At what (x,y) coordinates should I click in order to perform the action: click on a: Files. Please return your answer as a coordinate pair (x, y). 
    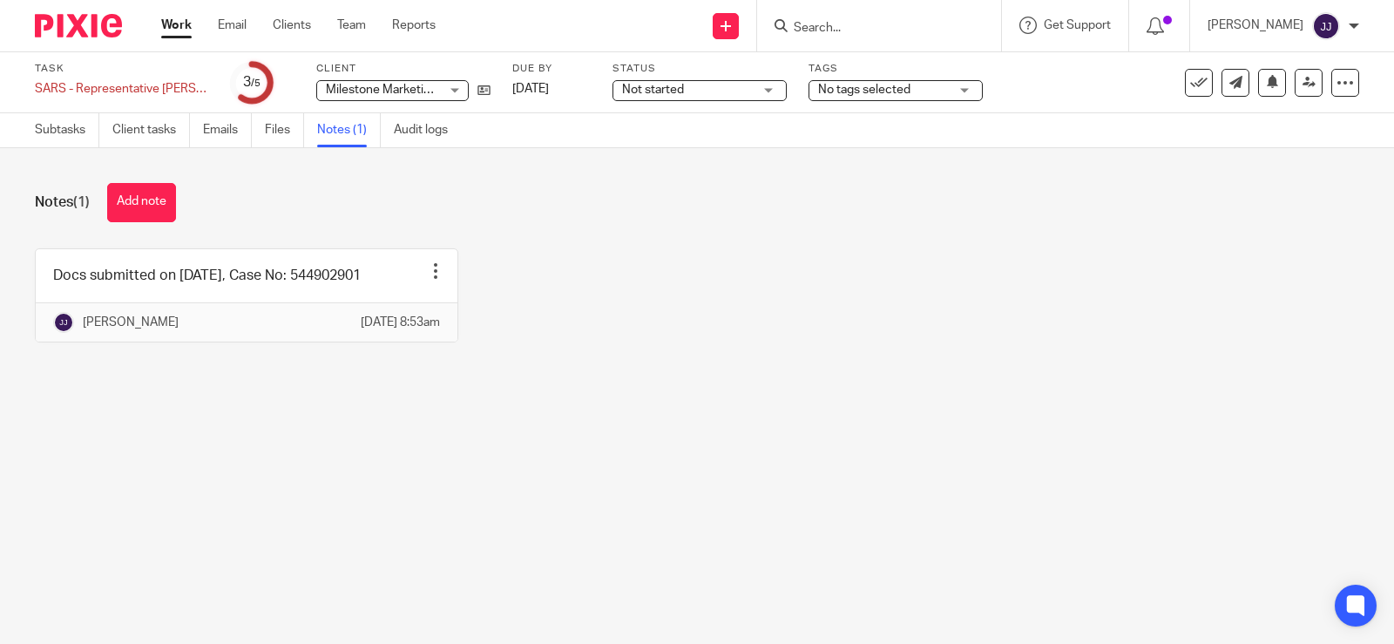
    Looking at the image, I should click on (284, 130).